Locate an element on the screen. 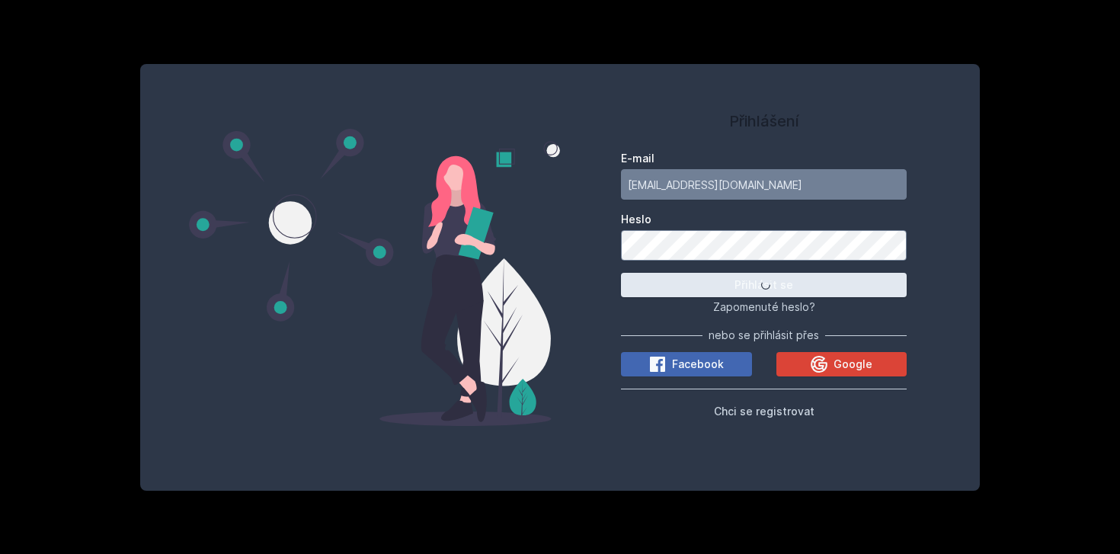  span: Google is located at coordinates (853, 364).